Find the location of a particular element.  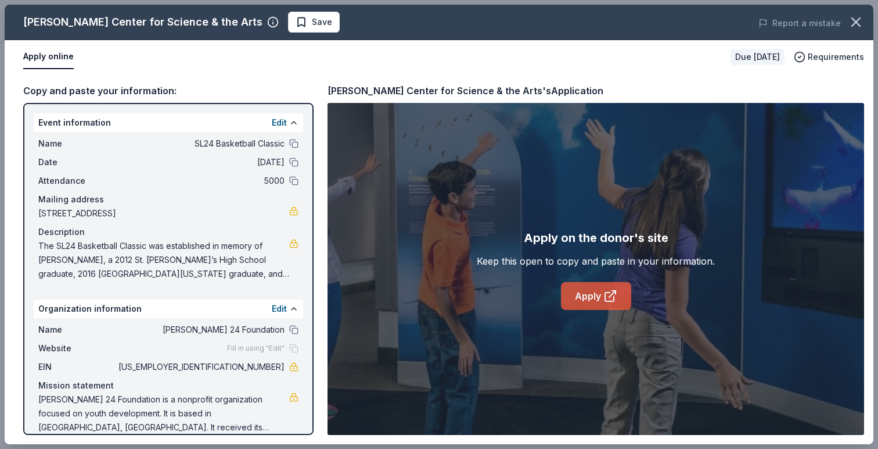

button: Requirements is located at coordinates (829, 57).